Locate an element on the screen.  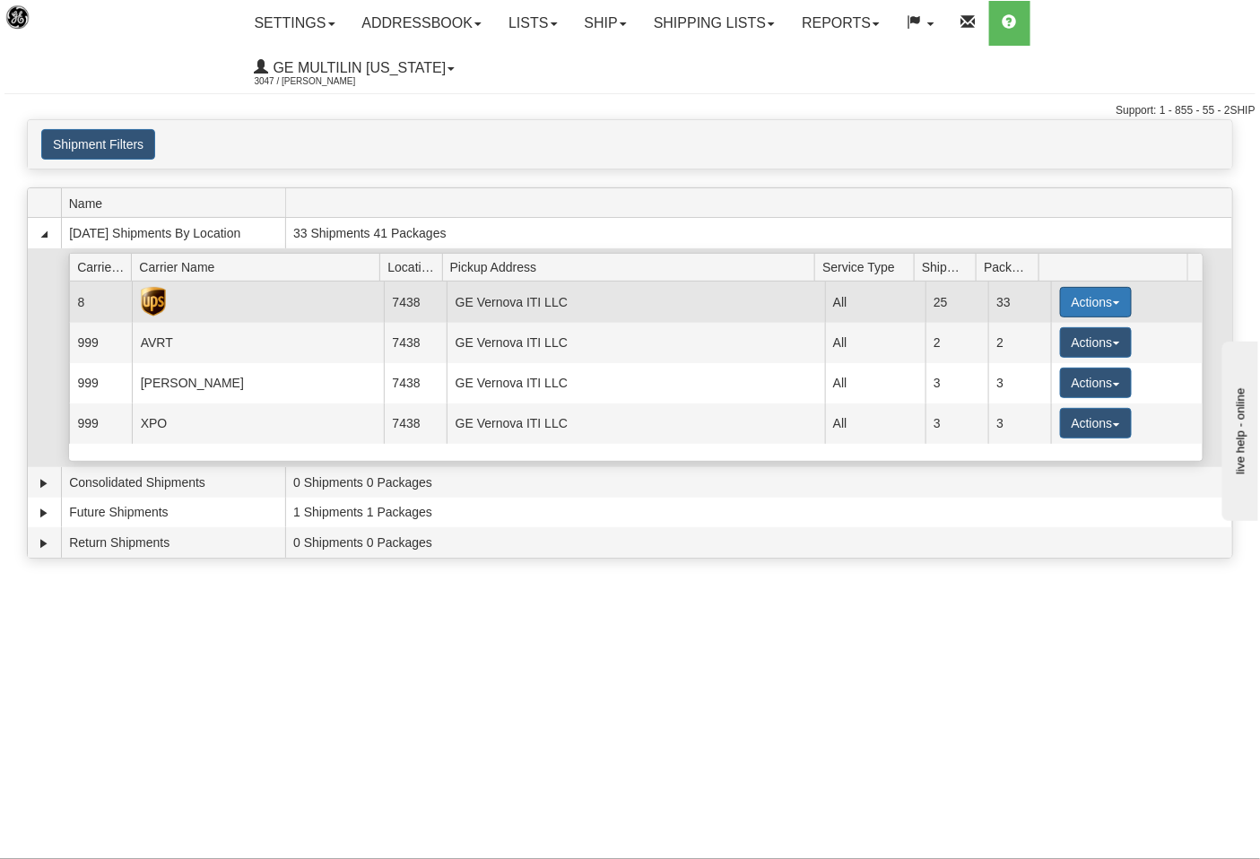
a: Collapse is located at coordinates (44, 234).